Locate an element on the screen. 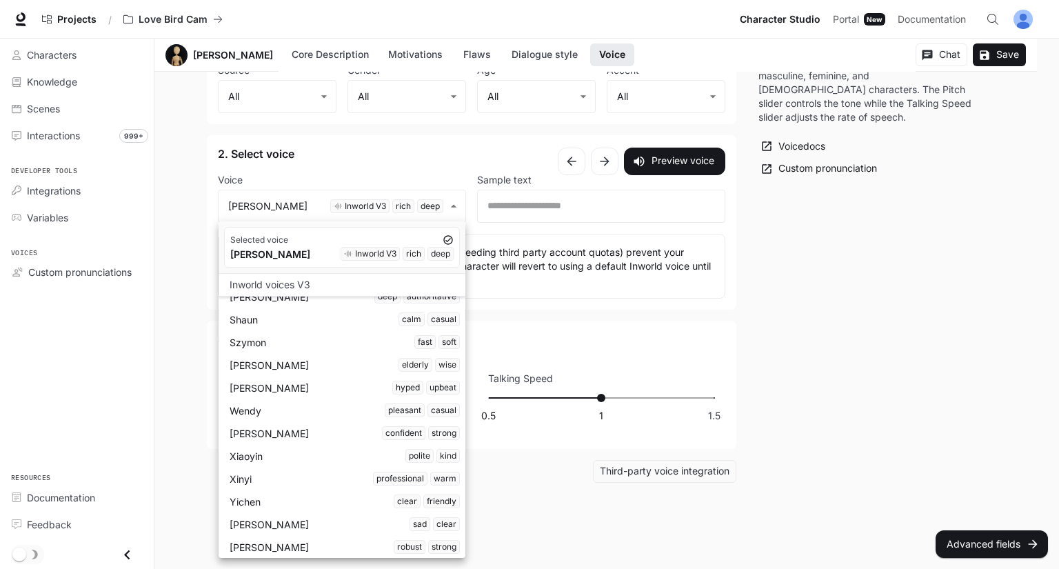 The height and width of the screenshot is (569, 1059). span: kind is located at coordinates (448, 456).